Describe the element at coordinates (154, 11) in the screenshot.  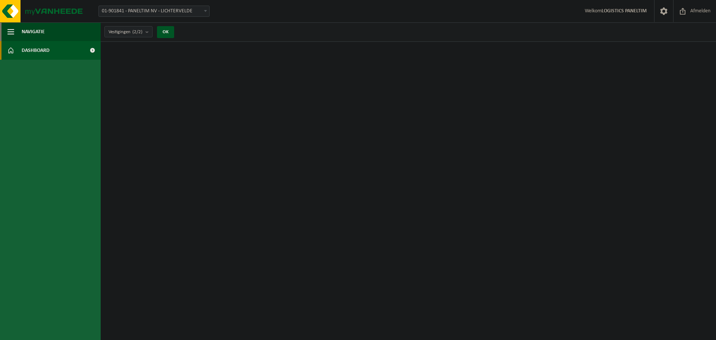
I see `span: 01-901841 - PANELTIM NV - LICHTERVELDE` at that location.